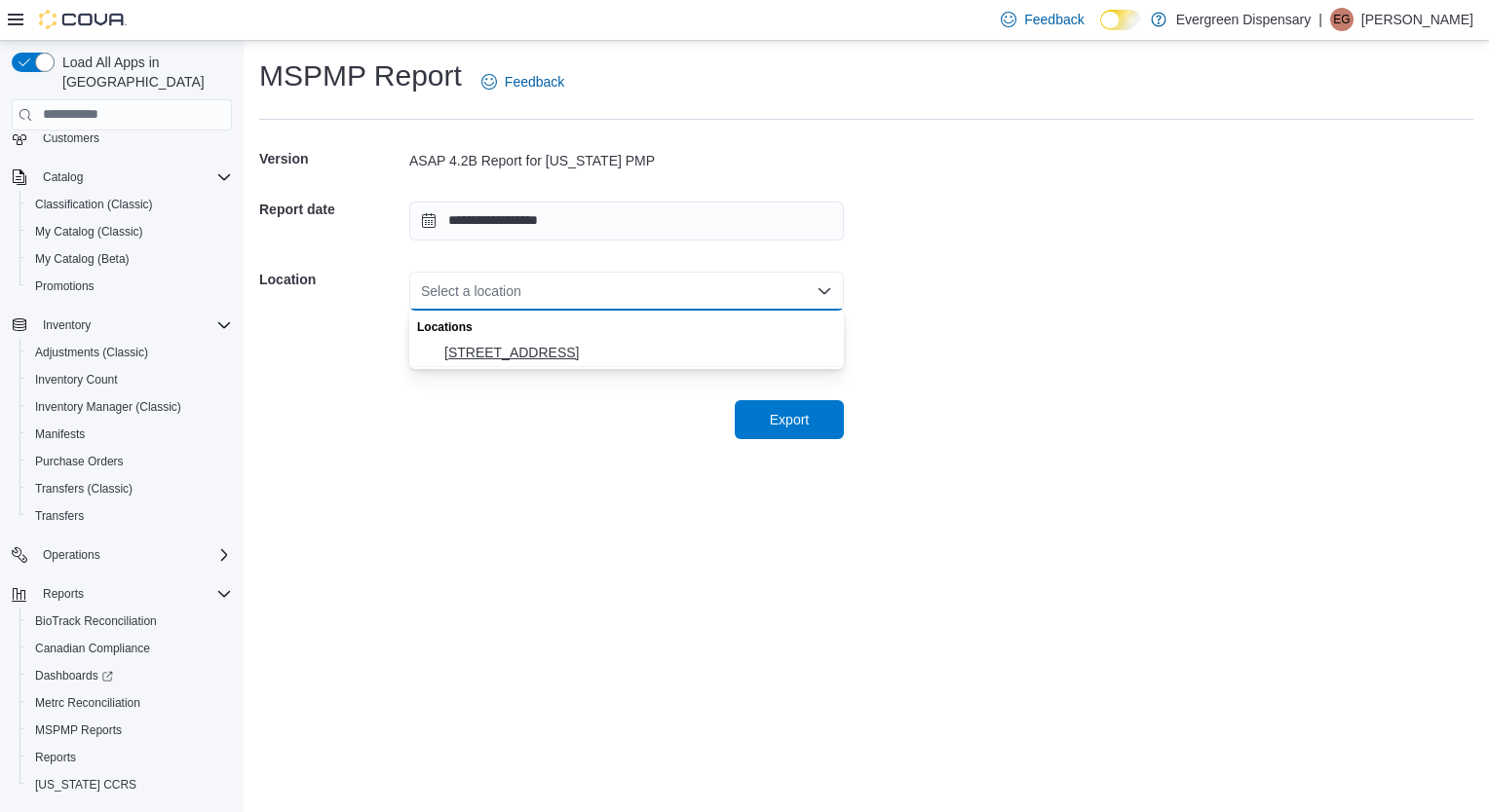 This screenshot has height=812, width=1489. Describe the element at coordinates (62, 177) in the screenshot. I see `button: Catalog` at that location.